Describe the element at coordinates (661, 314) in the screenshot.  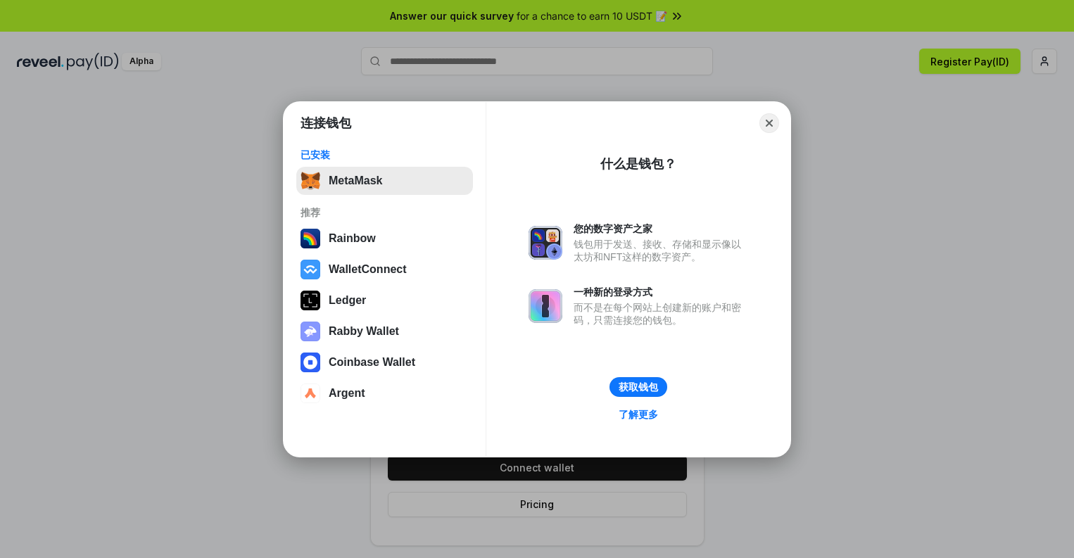
I see `div: 而不是在每个网站上创建新的账户和密码，只需连接您的钱包。` at that location.